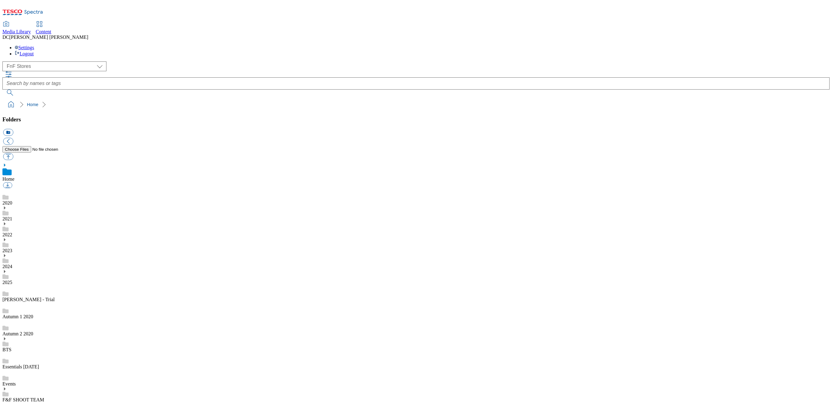 This screenshot has width=832, height=406. Describe the element at coordinates (23, 400) in the screenshot. I see `a: F&F SHOOT TEAM` at that location.